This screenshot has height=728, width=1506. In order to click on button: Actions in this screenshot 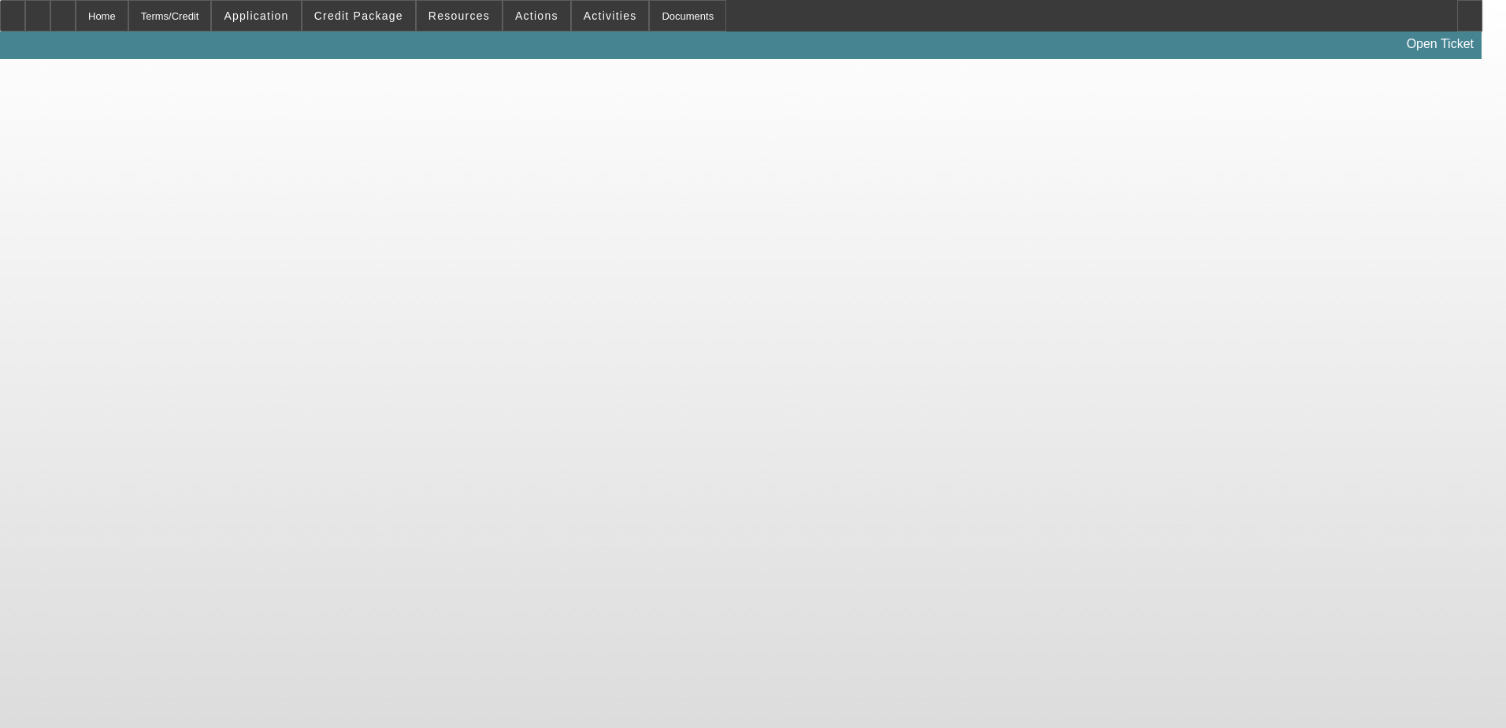, I will do `click(536, 16)`.